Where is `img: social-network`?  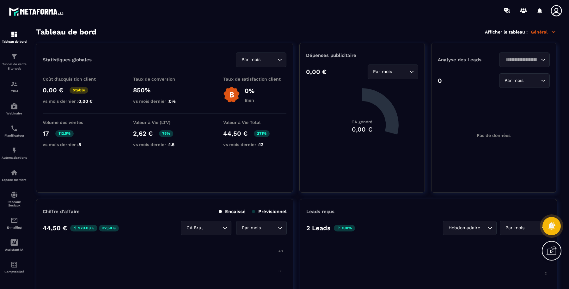 img: social-network is located at coordinates (14, 195).